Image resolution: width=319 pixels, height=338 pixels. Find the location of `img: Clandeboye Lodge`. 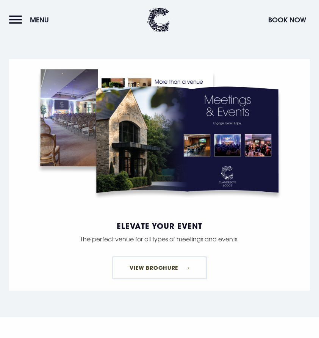

img: Clandeboye Lodge is located at coordinates (159, 20).